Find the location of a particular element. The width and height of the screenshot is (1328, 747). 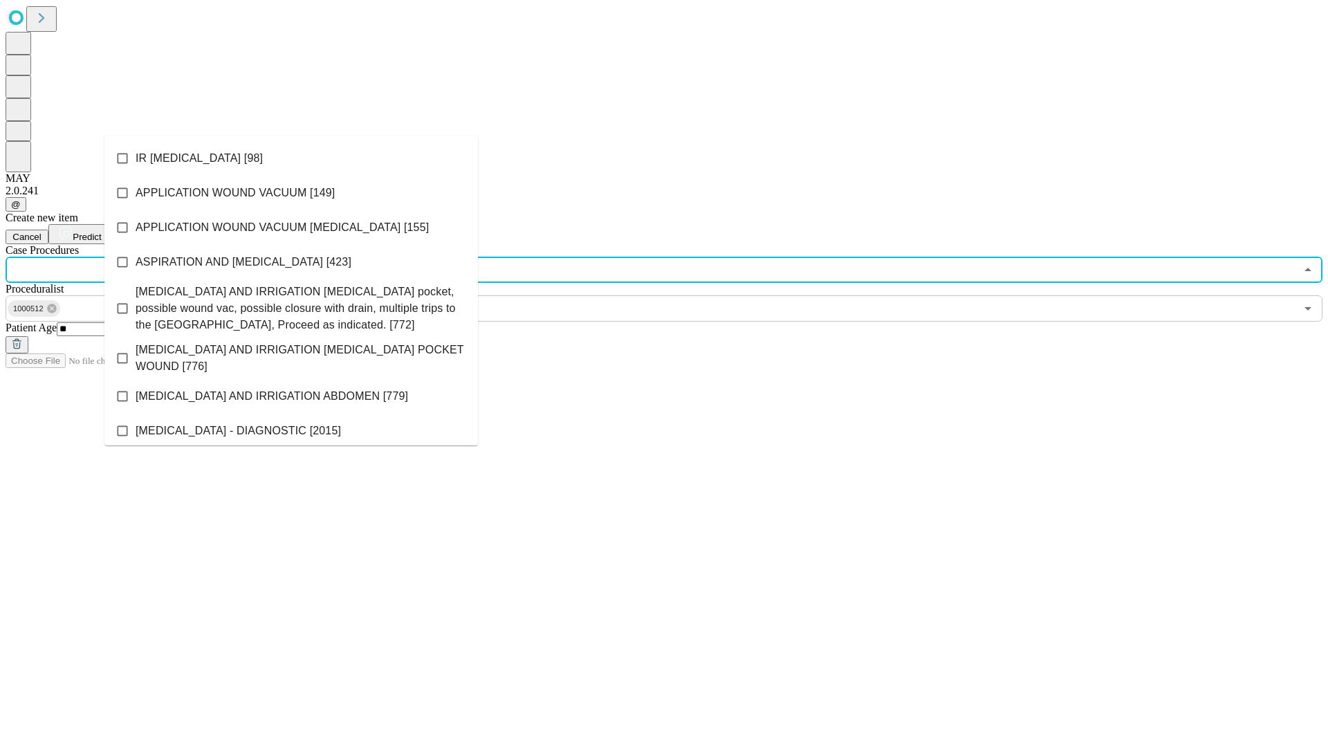

span: APPLICATION WOUND VACUUM [149] is located at coordinates (235, 193).